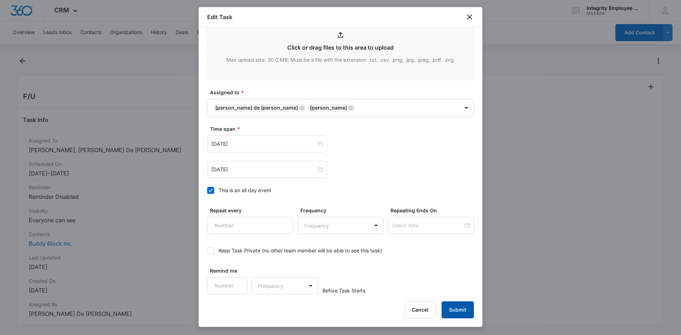 Image resolution: width=681 pixels, height=335 pixels. Describe the element at coordinates (457, 310) in the screenshot. I see `button: Submit` at that location.